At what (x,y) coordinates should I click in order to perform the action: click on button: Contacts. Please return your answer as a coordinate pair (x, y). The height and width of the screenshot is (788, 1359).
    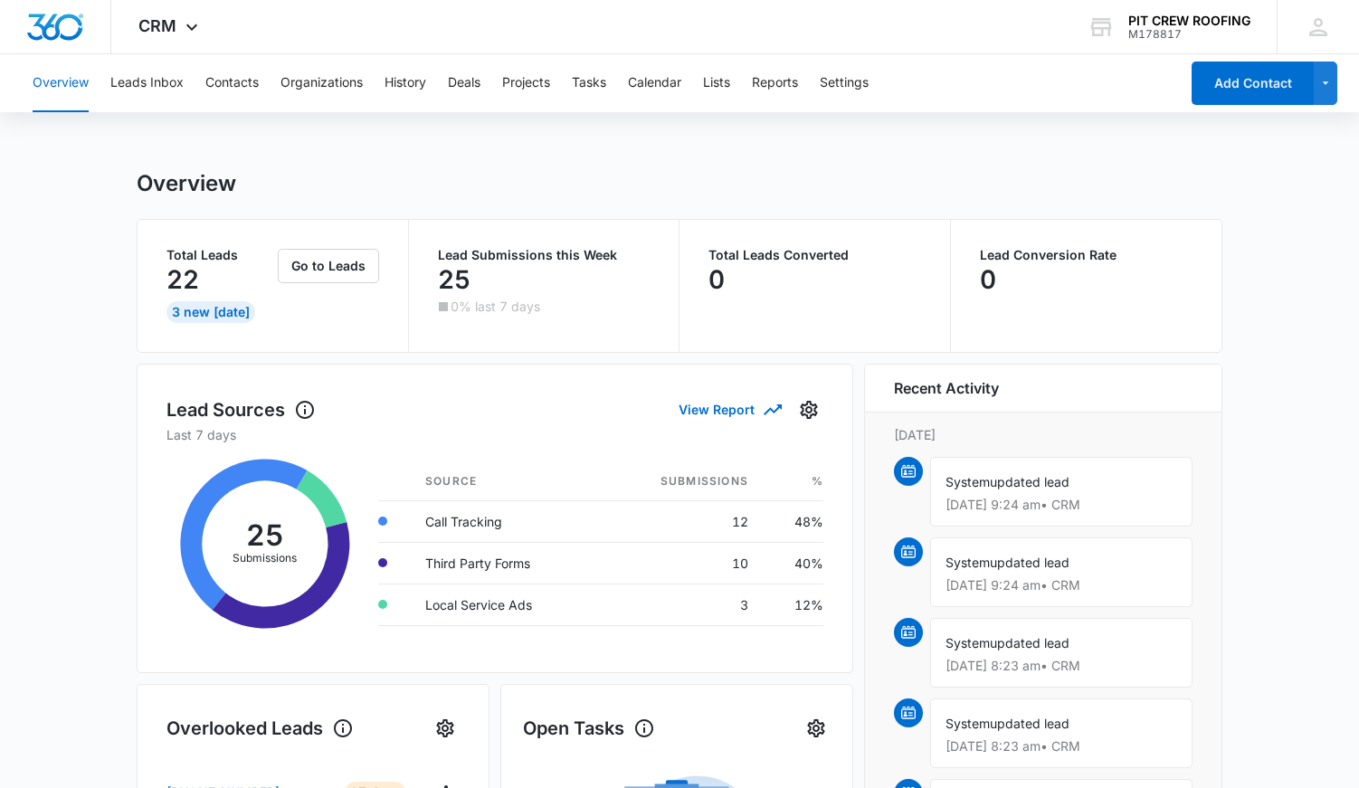
    Looking at the image, I should click on (232, 83).